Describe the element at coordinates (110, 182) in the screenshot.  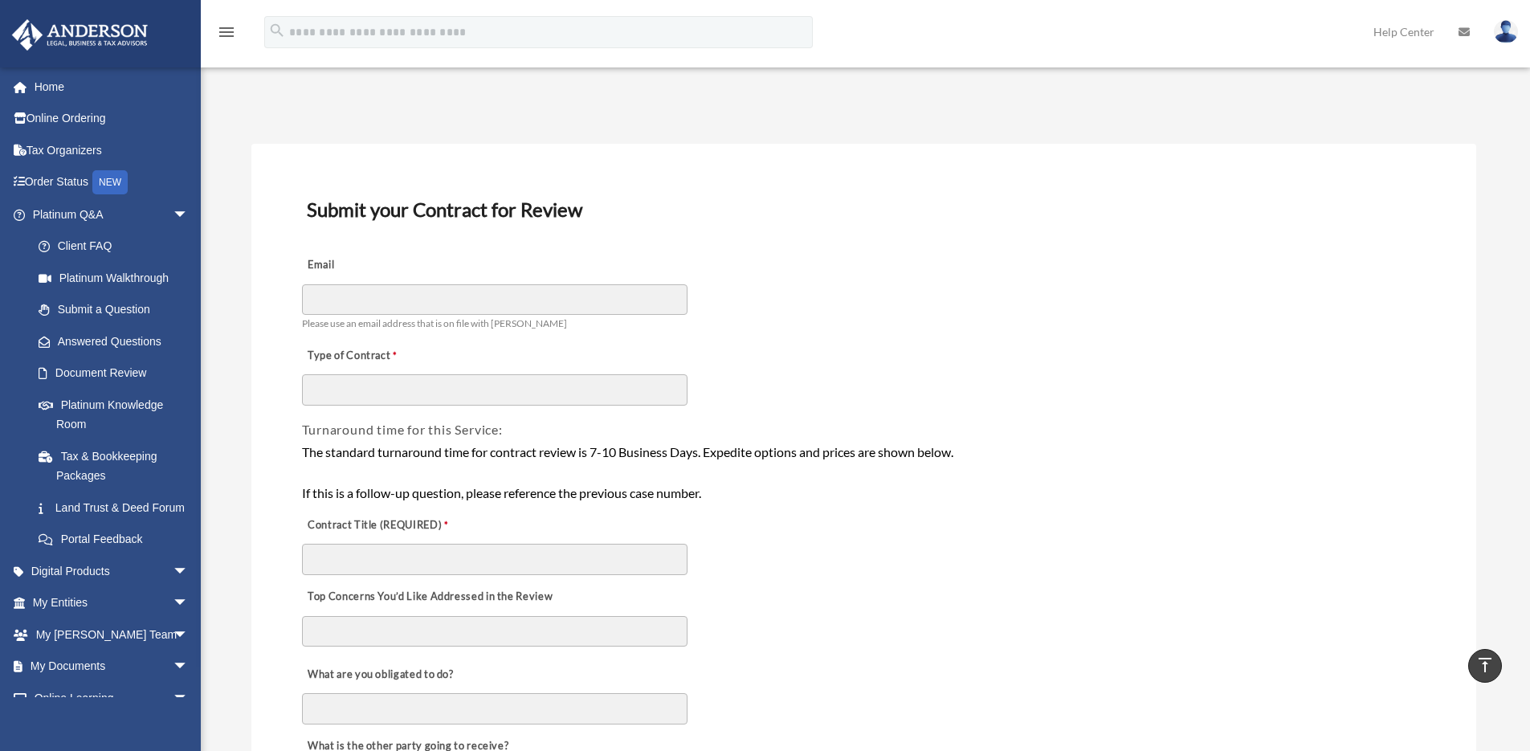
I see `div: NEW` at that location.